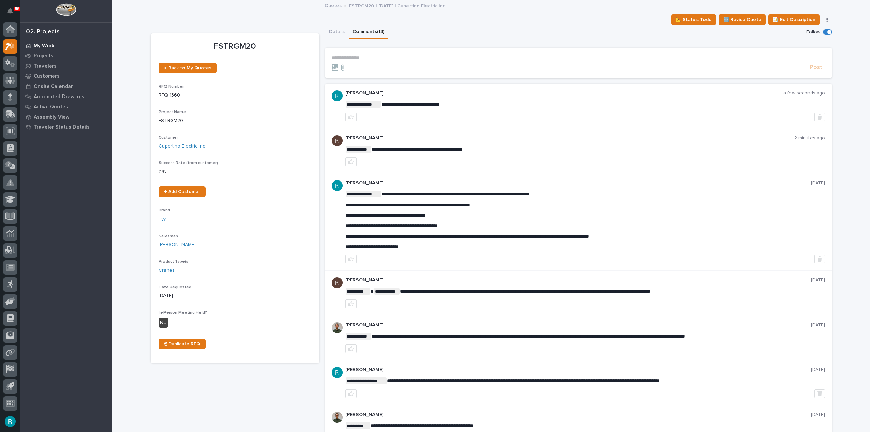 The width and height of the screenshot is (870, 432). Describe the element at coordinates (51, 107) in the screenshot. I see `p: Active Quotes` at that location.